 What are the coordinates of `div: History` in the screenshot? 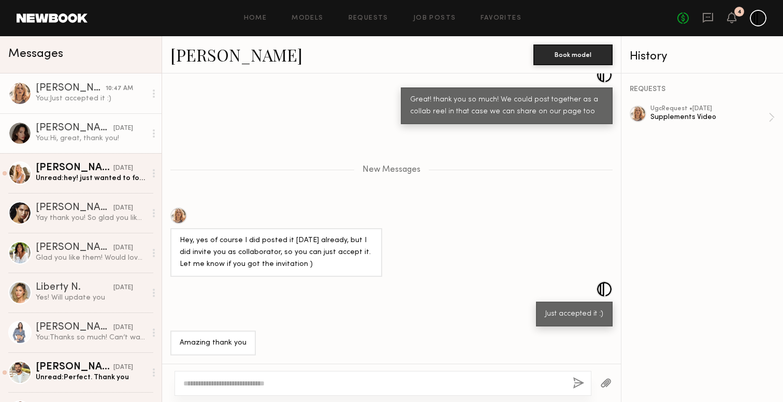 It's located at (702, 56).